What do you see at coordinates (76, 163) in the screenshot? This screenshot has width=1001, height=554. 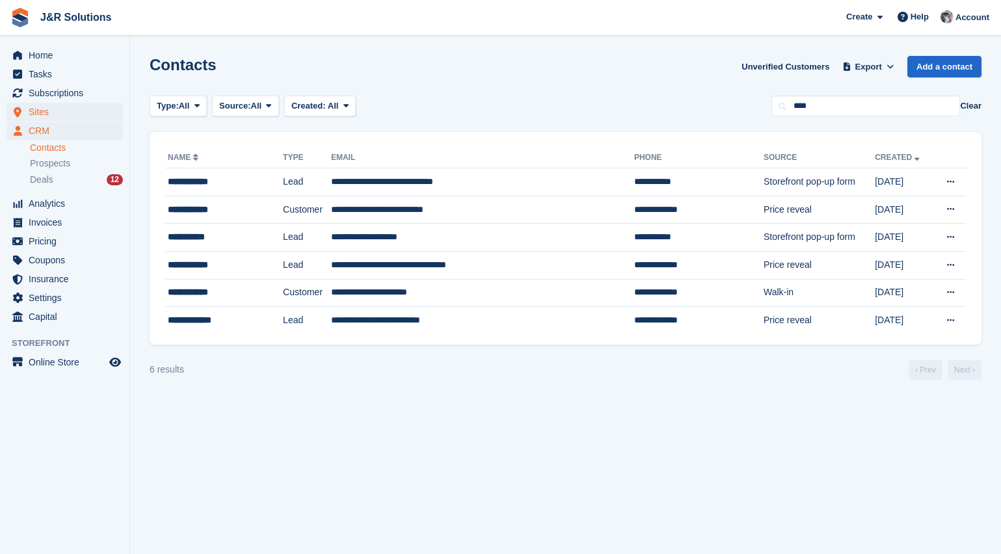 I see `a: Prospects` at bounding box center [76, 163].